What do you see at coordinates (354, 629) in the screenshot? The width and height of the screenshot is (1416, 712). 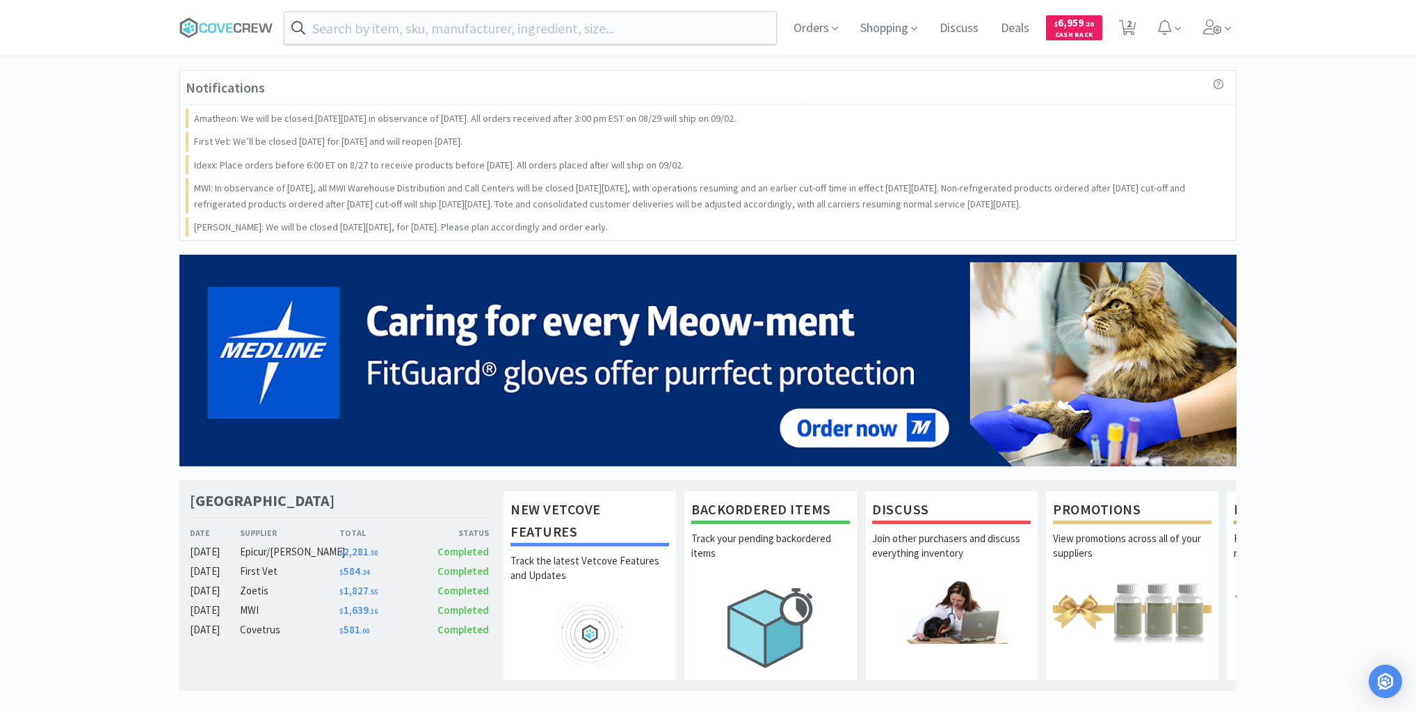 I see `span: 581` at bounding box center [354, 629].